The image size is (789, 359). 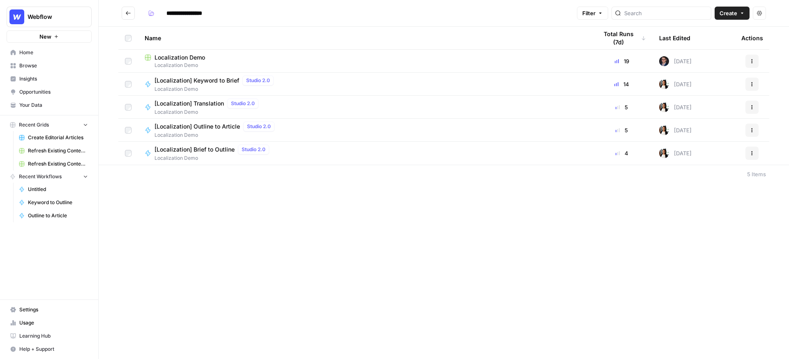 I want to click on span: Filter, so click(x=589, y=13).